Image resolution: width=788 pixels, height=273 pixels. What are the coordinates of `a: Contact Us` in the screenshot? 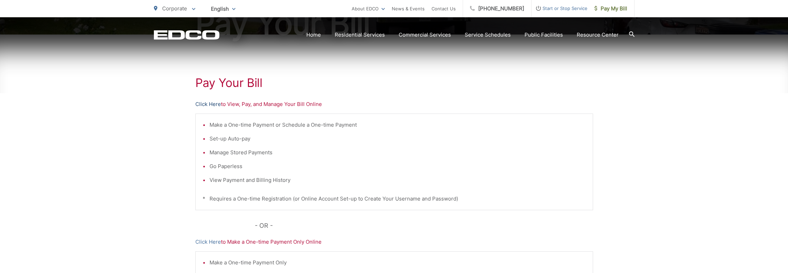 It's located at (443, 9).